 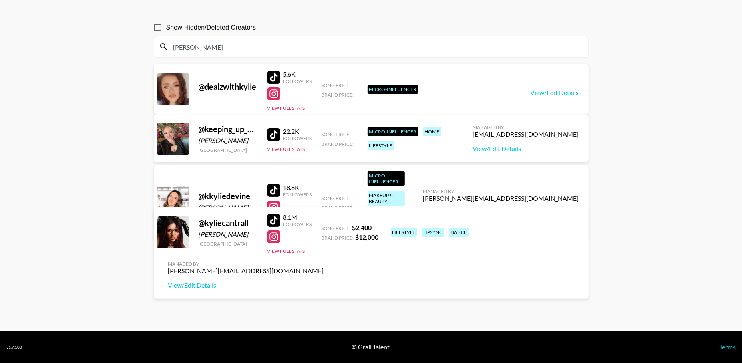 What do you see at coordinates (228, 87) in the screenshot?
I see `div: @ dealzwithkylie` at bounding box center [228, 87].